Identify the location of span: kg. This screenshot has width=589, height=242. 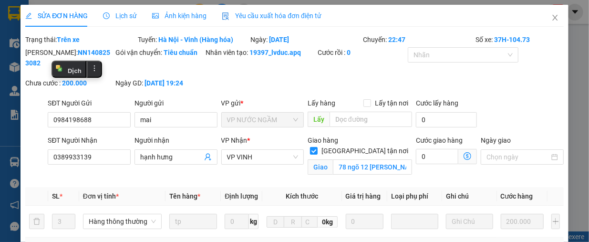
(254, 221).